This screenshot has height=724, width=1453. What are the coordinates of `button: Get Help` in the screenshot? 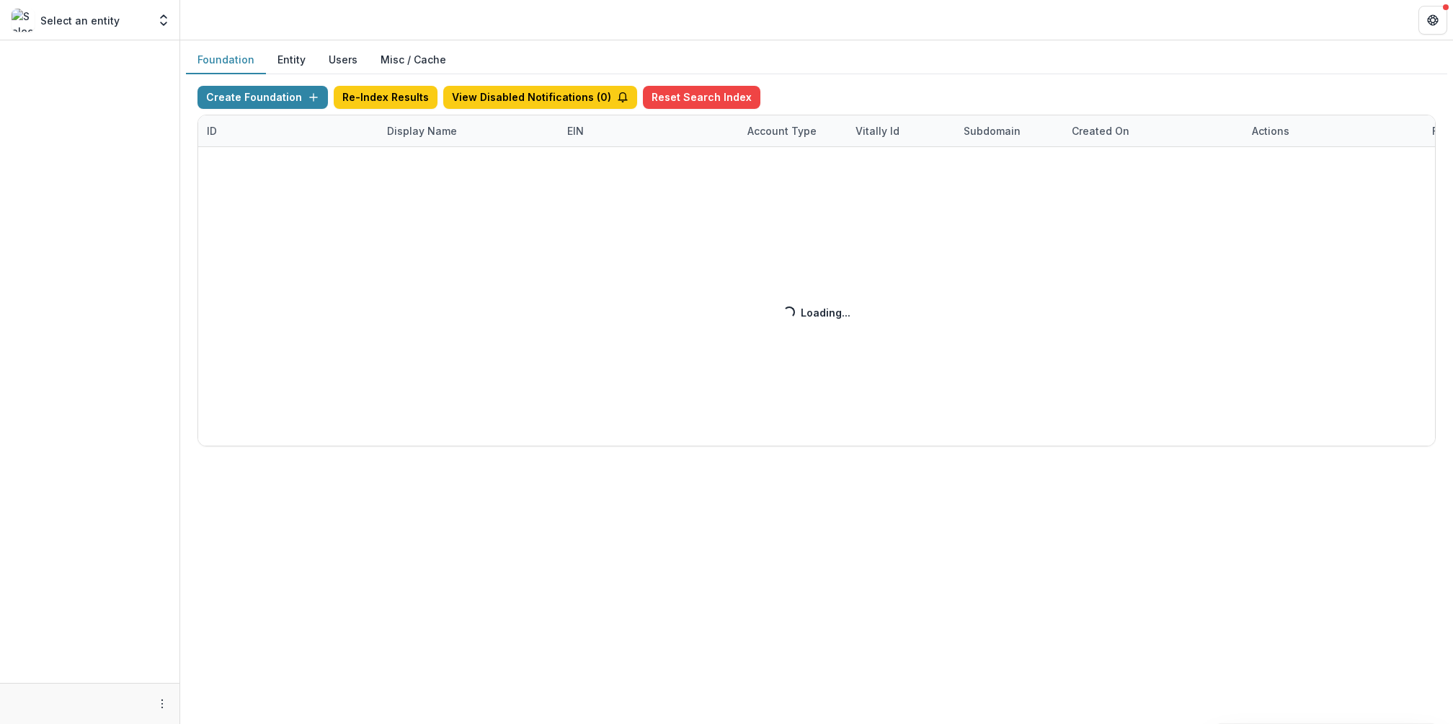 It's located at (1433, 20).